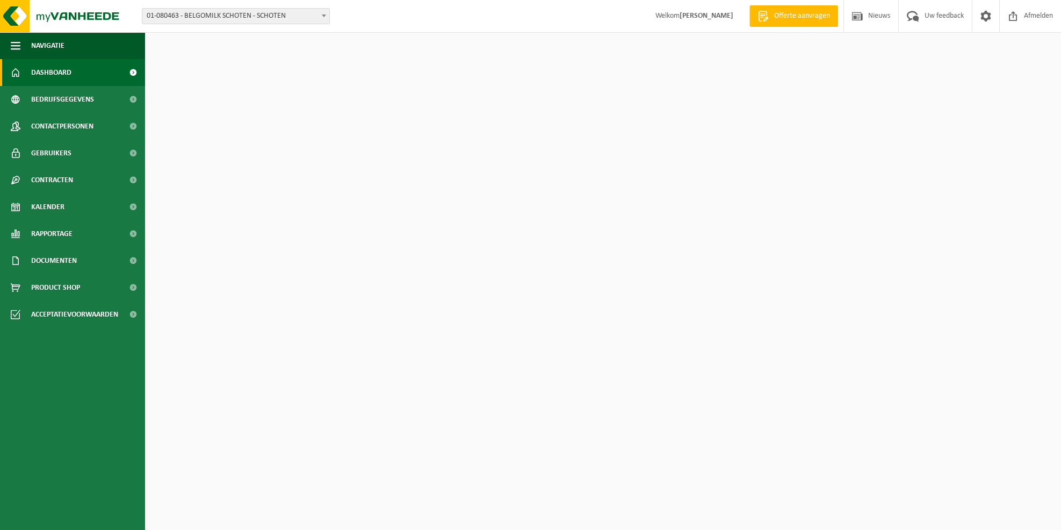 This screenshot has height=530, width=1061. What do you see at coordinates (75, 314) in the screenshot?
I see `span: Acceptatievoorwaarden` at bounding box center [75, 314].